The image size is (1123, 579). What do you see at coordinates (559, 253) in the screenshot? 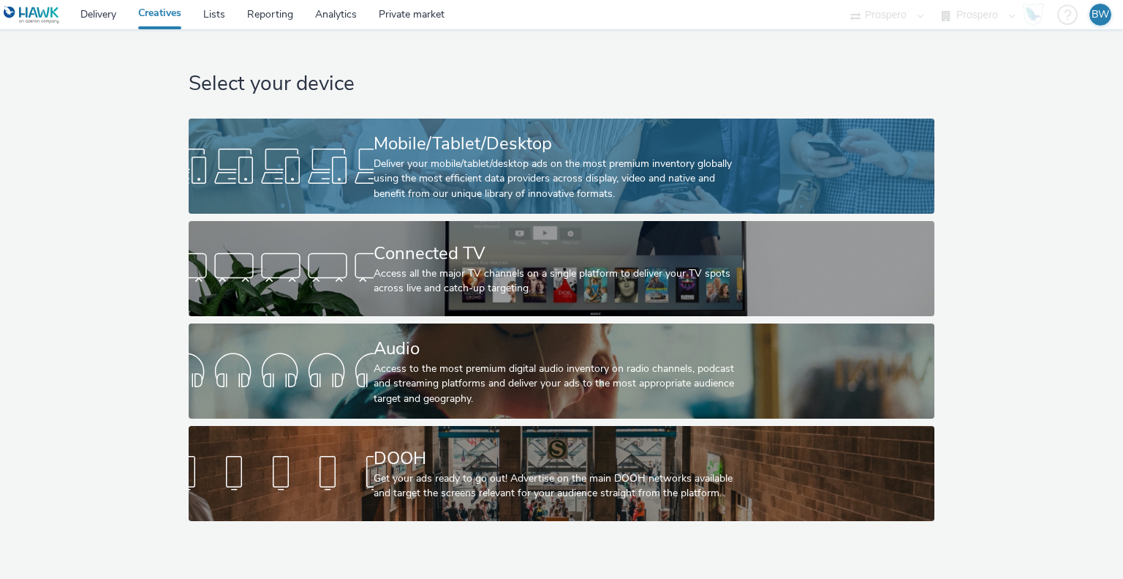
I see `div: Connected TV` at bounding box center [559, 253].